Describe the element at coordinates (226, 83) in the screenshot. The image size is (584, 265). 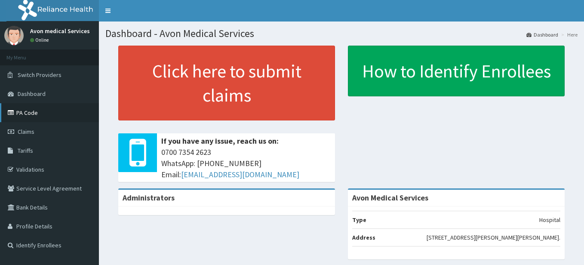
I see `a: Click here to submit claims` at that location.